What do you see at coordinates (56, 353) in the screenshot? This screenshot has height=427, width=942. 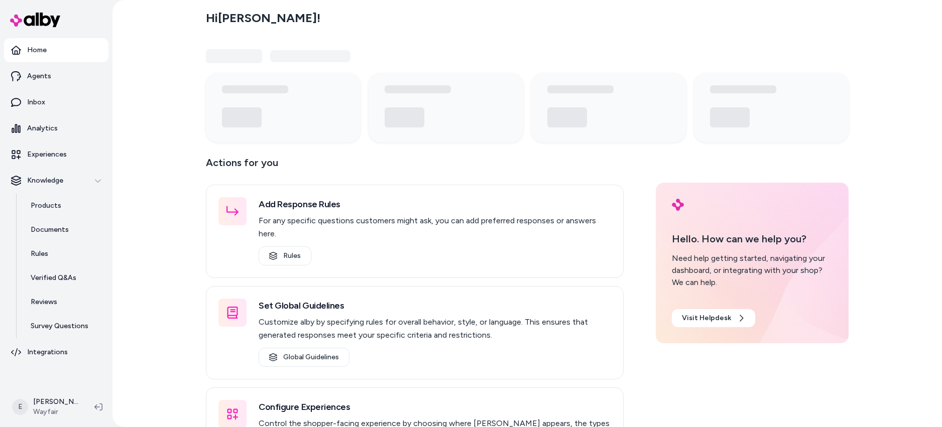 I see `a: Integrations` at bounding box center [56, 353].